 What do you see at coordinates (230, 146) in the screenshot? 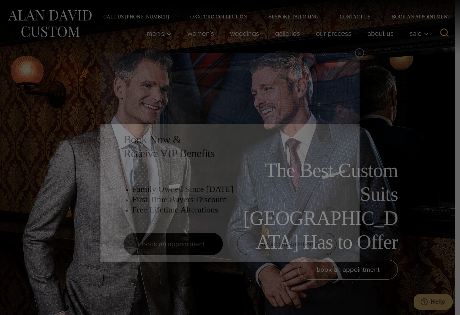
I see `h2: Book Now & Receive VIP Benefits` at bounding box center [230, 146].